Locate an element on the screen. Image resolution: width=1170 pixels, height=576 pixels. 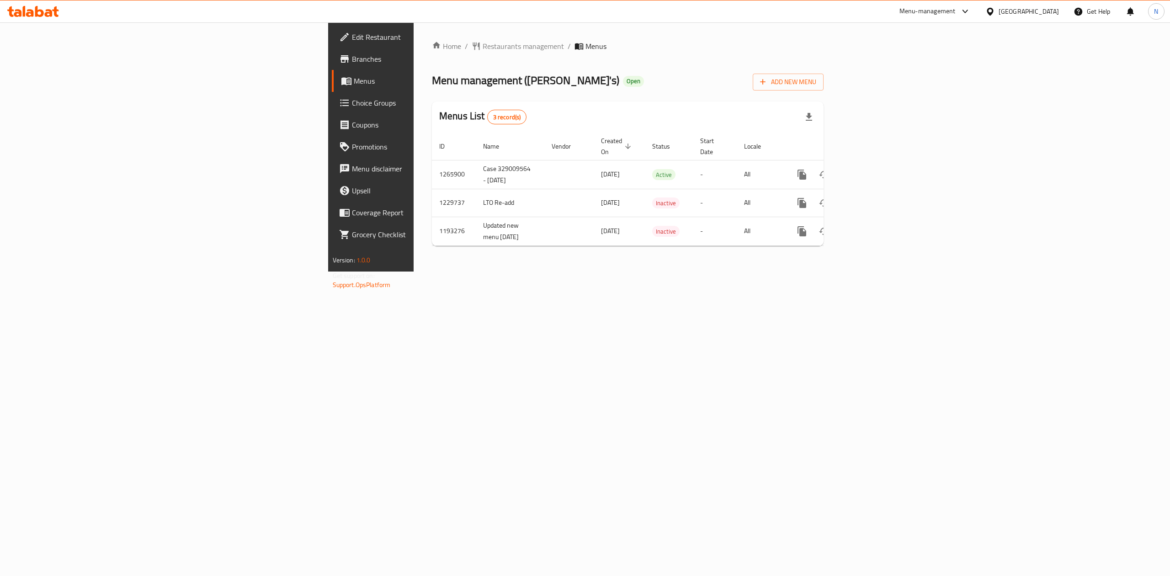
a: Menus is located at coordinates (428, 81).